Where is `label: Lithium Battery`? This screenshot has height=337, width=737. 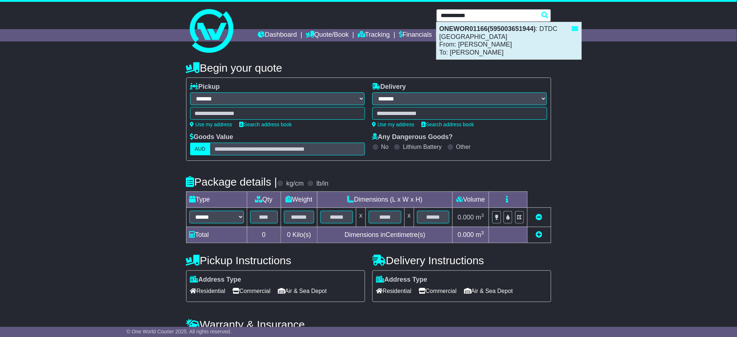
label: Lithium Battery is located at coordinates (422, 147).